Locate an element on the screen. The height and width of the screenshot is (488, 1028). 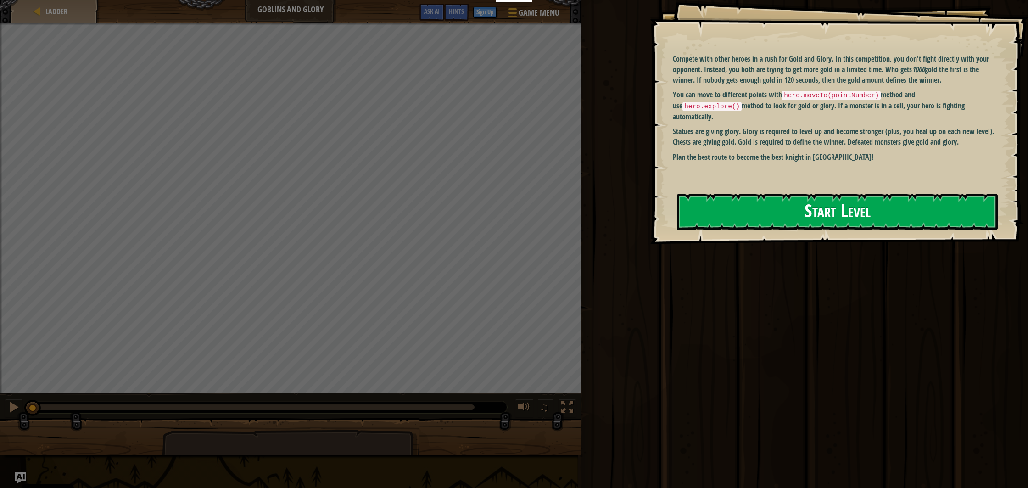
p: You can move to different points with method and use method to look for gold or glory. If a monst... is located at coordinates (838, 106).